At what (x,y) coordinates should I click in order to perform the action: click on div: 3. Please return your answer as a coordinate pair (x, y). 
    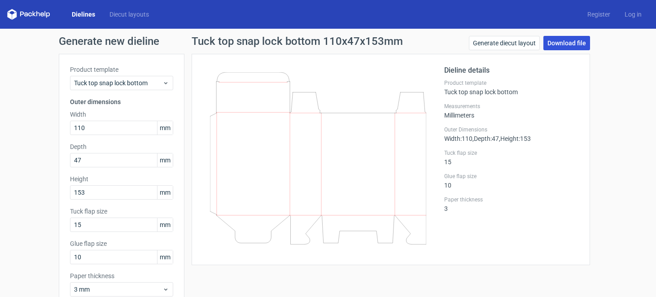
    Looking at the image, I should click on (511, 204).